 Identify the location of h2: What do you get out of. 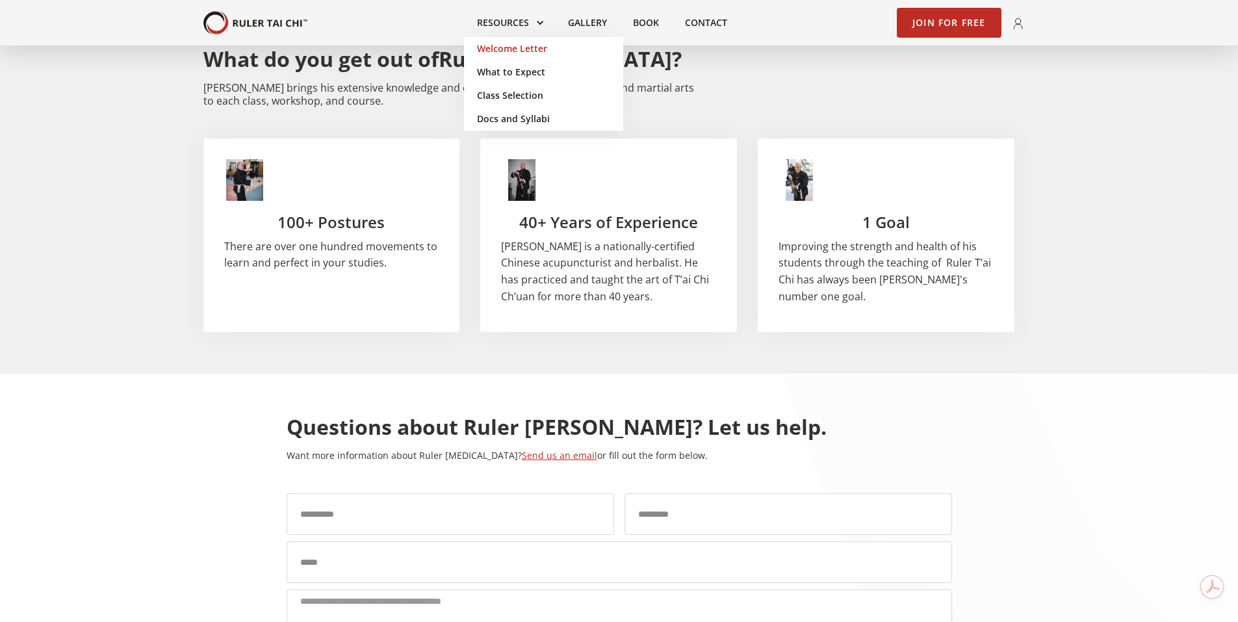
(453, 59).